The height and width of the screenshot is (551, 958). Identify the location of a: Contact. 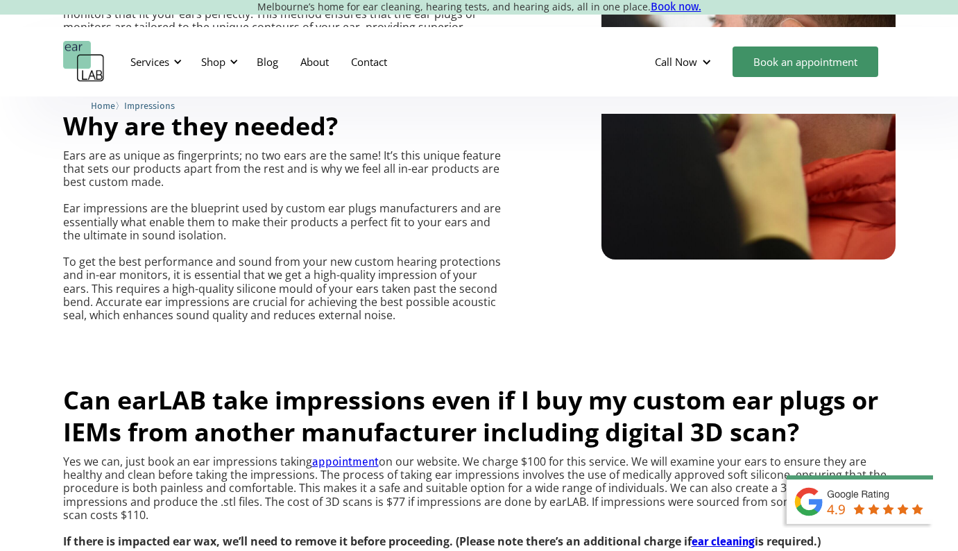
(369, 62).